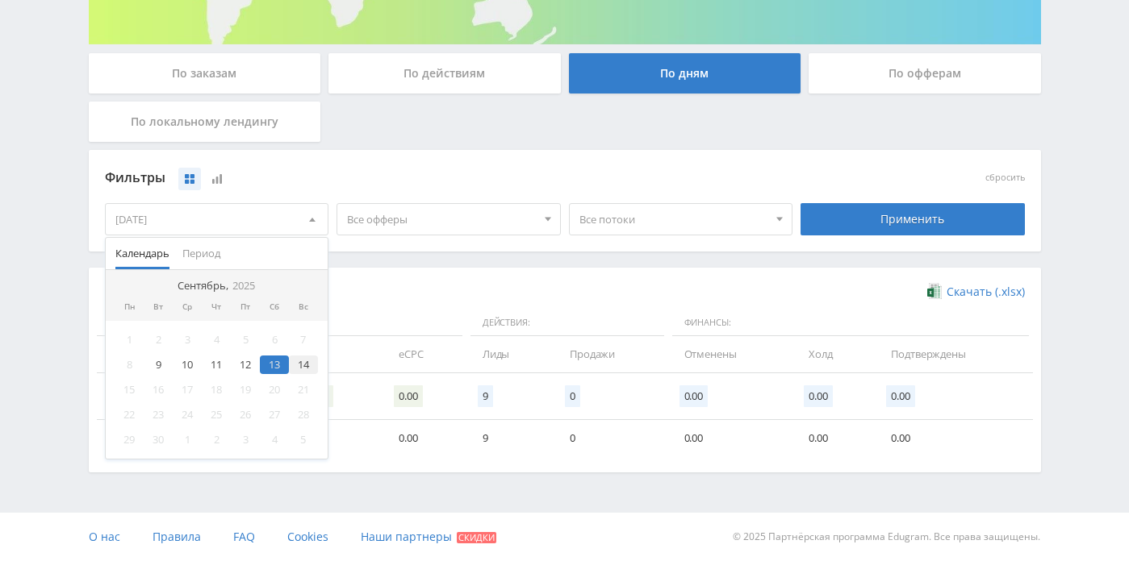 Image resolution: width=1129 pixels, height=561 pixels. Describe the element at coordinates (674, 219) in the screenshot. I see `span: Все потоки` at that location.